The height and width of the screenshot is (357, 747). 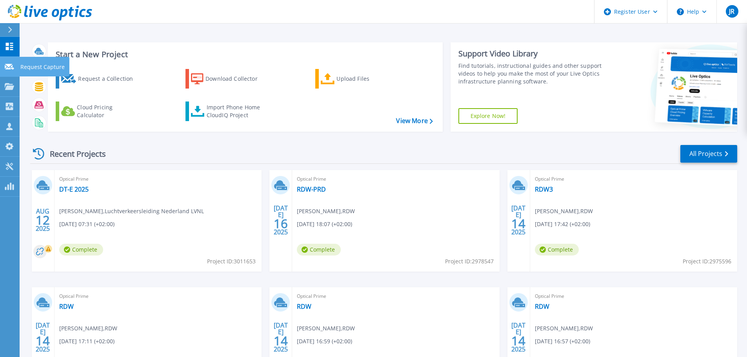 I want to click on a: Download Collector, so click(x=229, y=79).